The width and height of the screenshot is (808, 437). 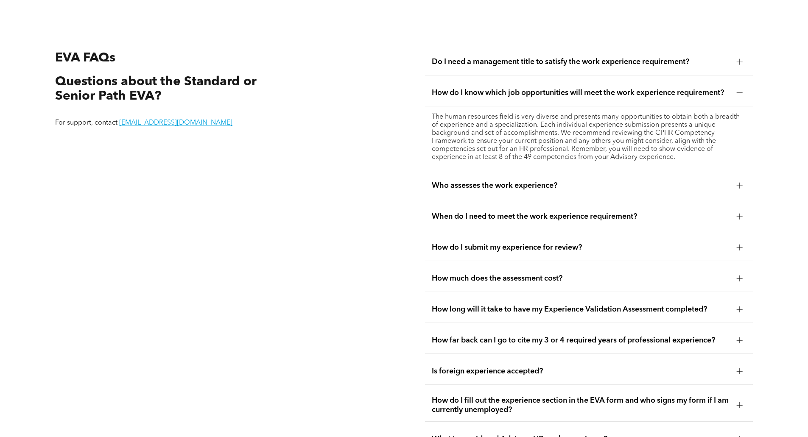 What do you see at coordinates (581, 406) in the screenshot?
I see `span: How do I fill out the experience section in the EVA form and who signs my form if I am currently ...` at bounding box center [581, 406].